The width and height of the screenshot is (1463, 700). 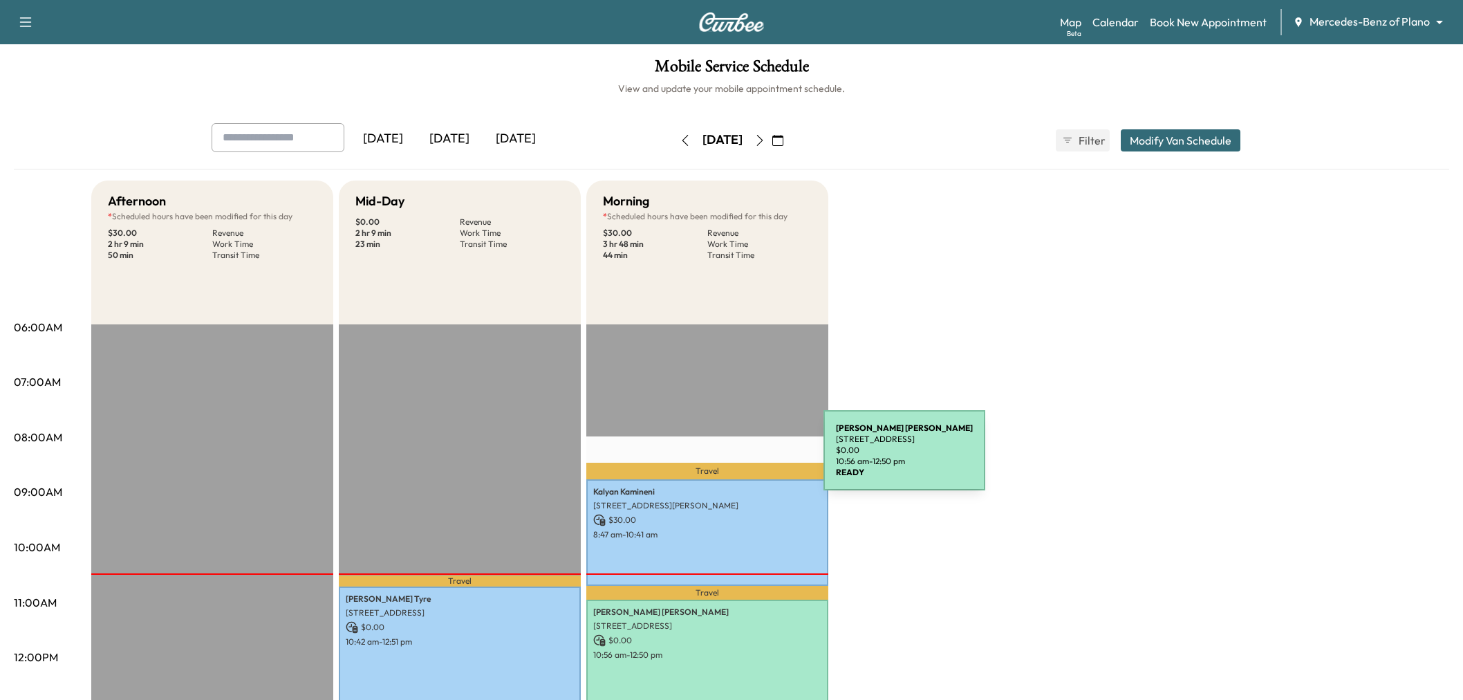 I want to click on p: 08:00AM, so click(x=38, y=437).